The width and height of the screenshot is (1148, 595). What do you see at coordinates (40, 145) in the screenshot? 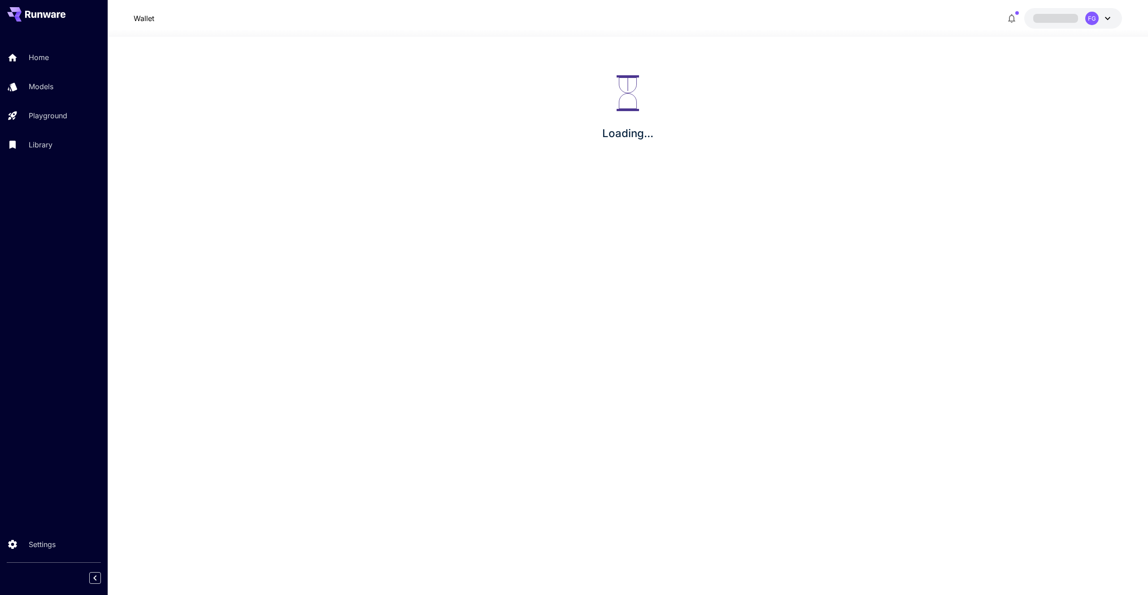
I see `p: Library` at bounding box center [40, 145].